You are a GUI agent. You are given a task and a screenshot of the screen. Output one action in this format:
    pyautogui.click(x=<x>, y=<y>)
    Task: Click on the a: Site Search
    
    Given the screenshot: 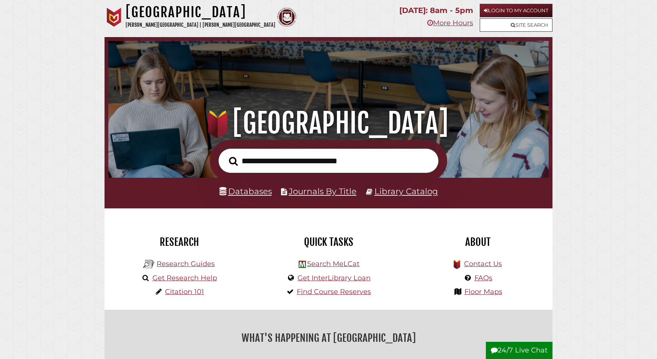 What is the action you would take?
    pyautogui.click(x=516, y=25)
    